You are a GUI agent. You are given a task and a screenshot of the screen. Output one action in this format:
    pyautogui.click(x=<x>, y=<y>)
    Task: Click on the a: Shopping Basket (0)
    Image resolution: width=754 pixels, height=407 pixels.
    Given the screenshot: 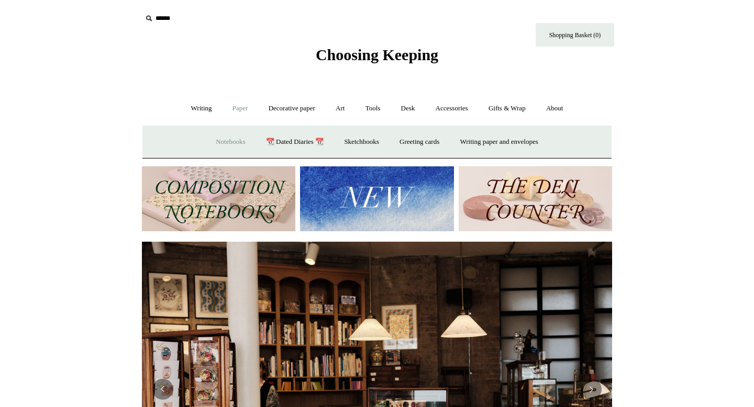 What is the action you would take?
    pyautogui.click(x=575, y=35)
    